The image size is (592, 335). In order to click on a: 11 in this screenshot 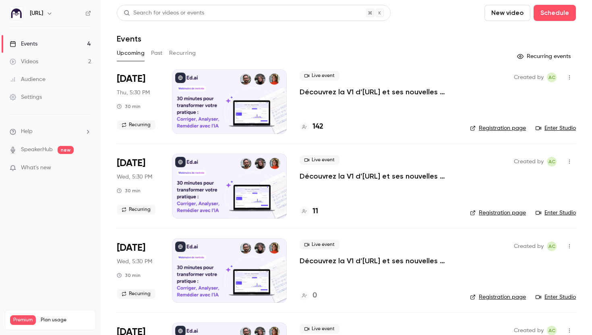, I will do `click(309, 211)`.